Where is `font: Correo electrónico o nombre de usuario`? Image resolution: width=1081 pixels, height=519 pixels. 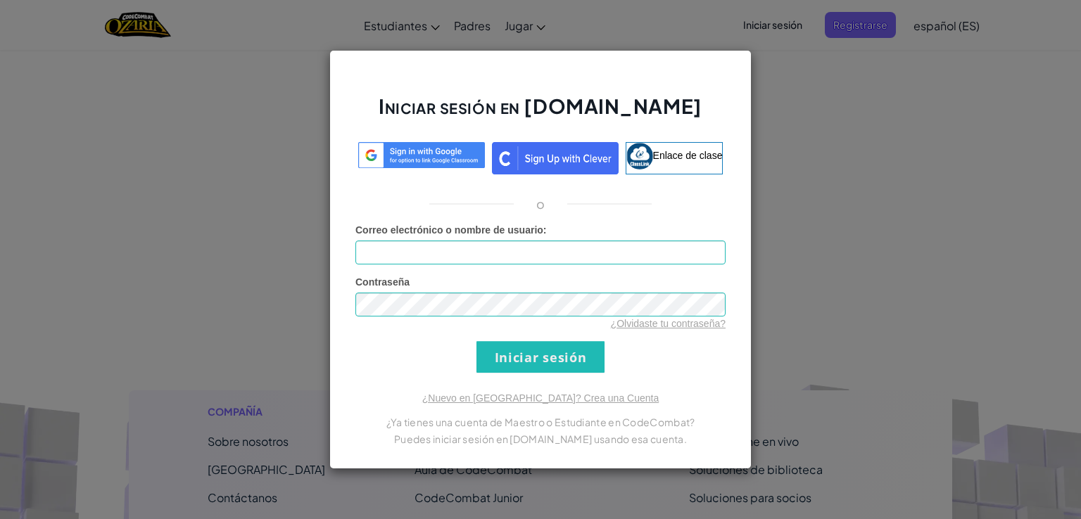 font: Correo electrónico o nombre de usuario is located at coordinates (449, 230).